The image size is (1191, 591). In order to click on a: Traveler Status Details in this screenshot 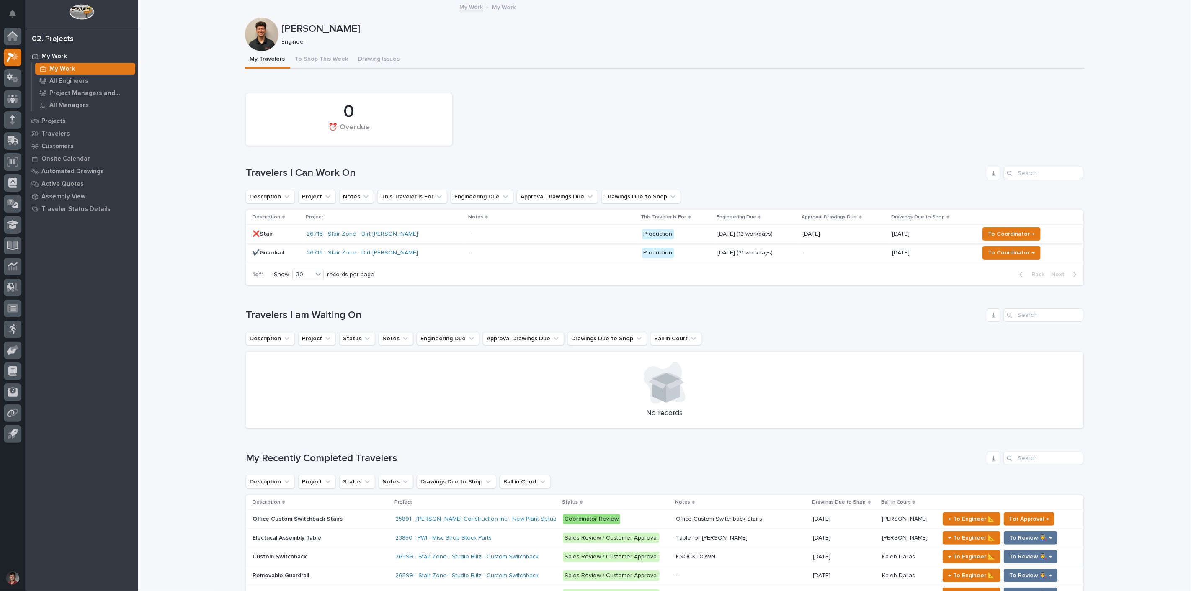, I will do `click(82, 209)`.